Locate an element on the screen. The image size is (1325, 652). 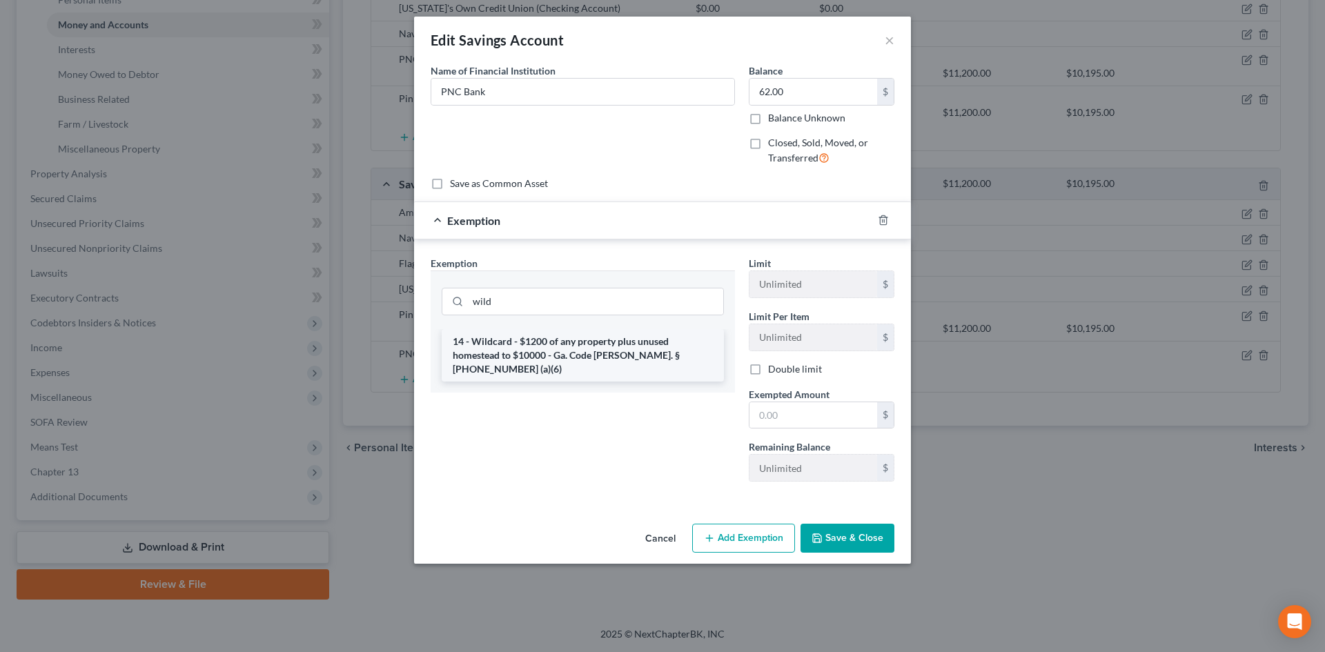
label: Save as Common Asset is located at coordinates (499, 184).